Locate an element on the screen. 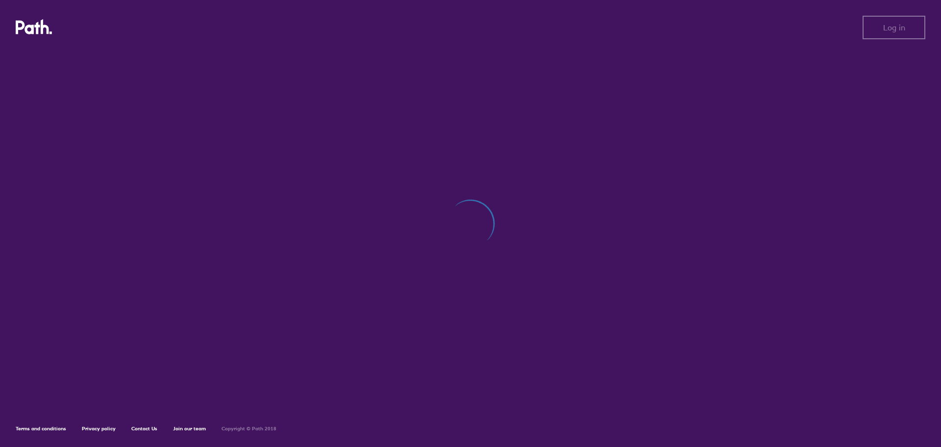  button: Log in is located at coordinates (894, 27).